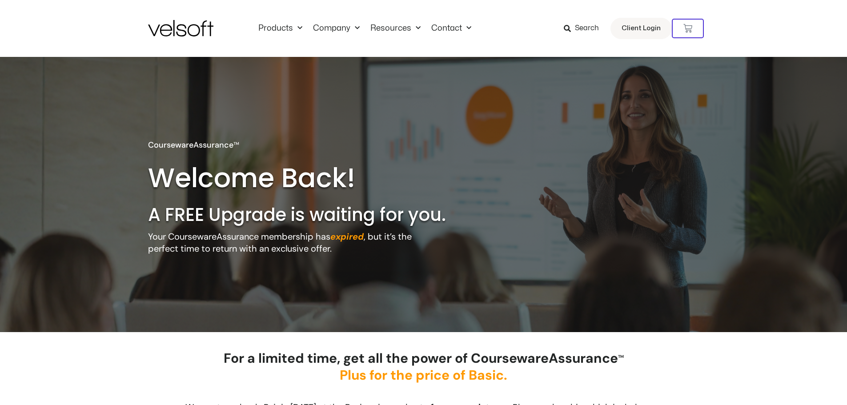 This screenshot has height=405, width=847. What do you see at coordinates (280, 28) in the screenshot?
I see `a: ProductsMenu Toggle` at bounding box center [280, 28].